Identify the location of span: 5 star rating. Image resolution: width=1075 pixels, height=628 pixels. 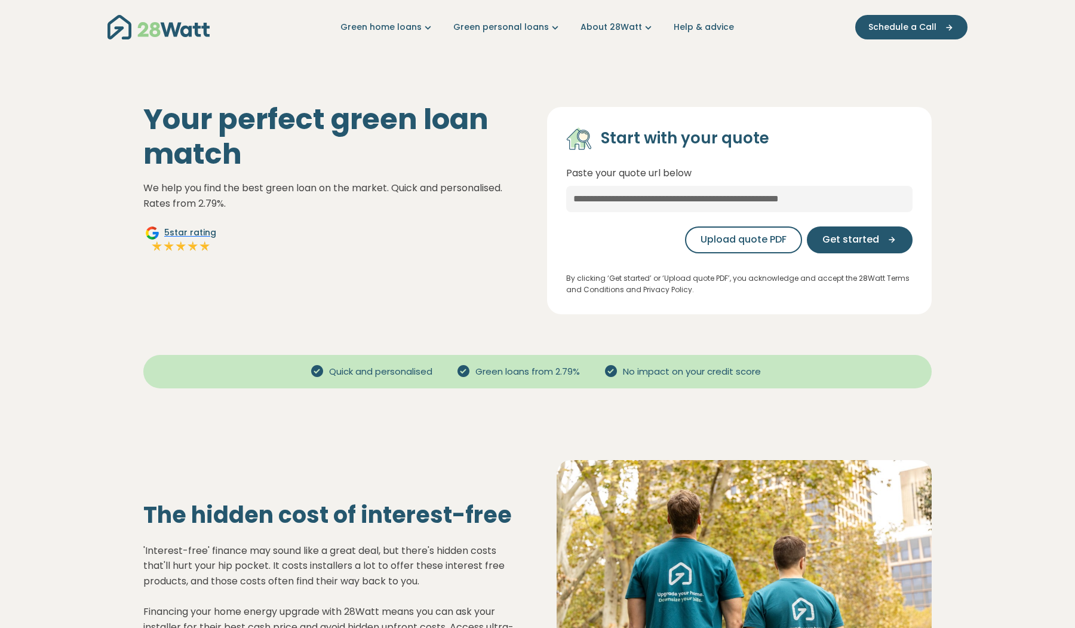
(190, 232).